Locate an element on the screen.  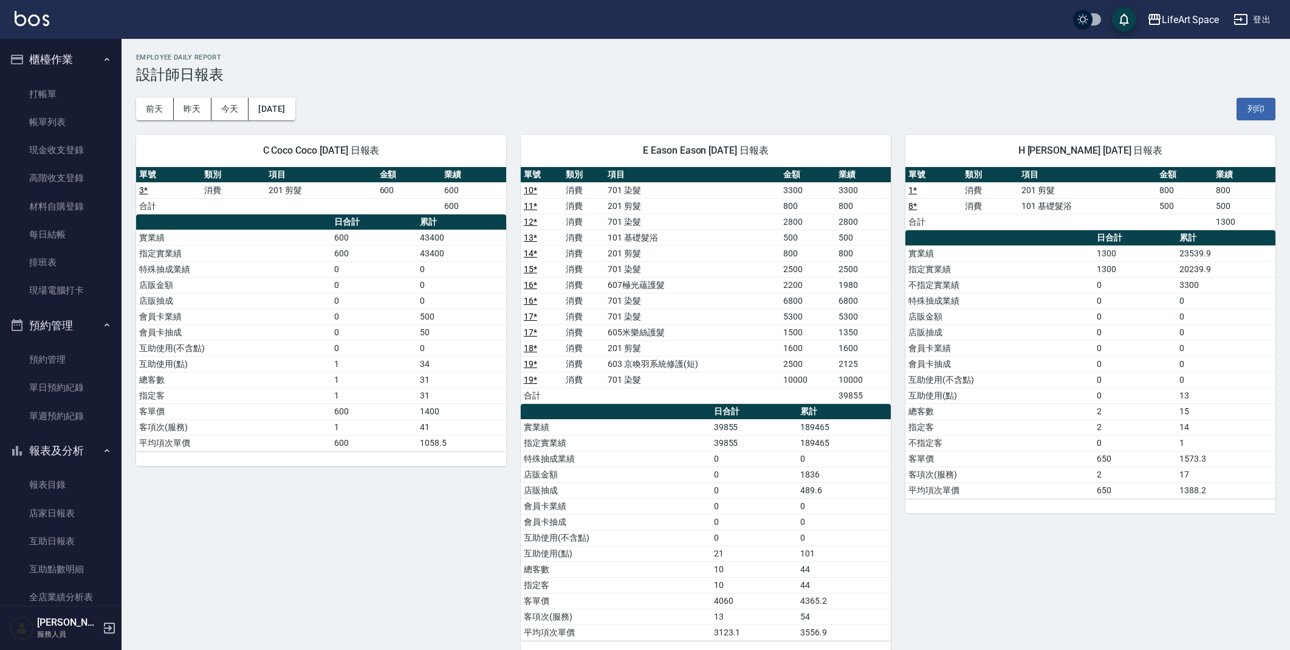
td: 1350 is located at coordinates (863, 332).